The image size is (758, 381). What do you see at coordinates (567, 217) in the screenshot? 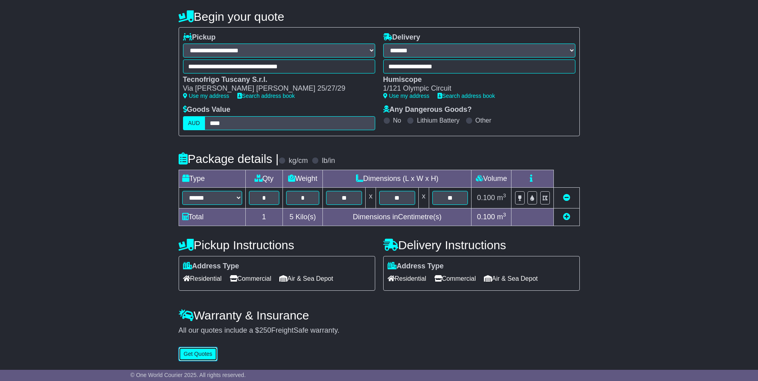
I see `a: Add new item` at bounding box center [567, 217].